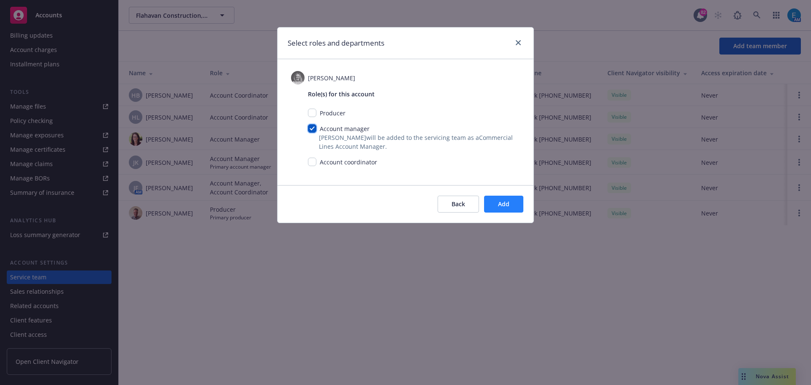 Image resolution: width=811 pixels, height=385 pixels. I want to click on button: Back, so click(458, 204).